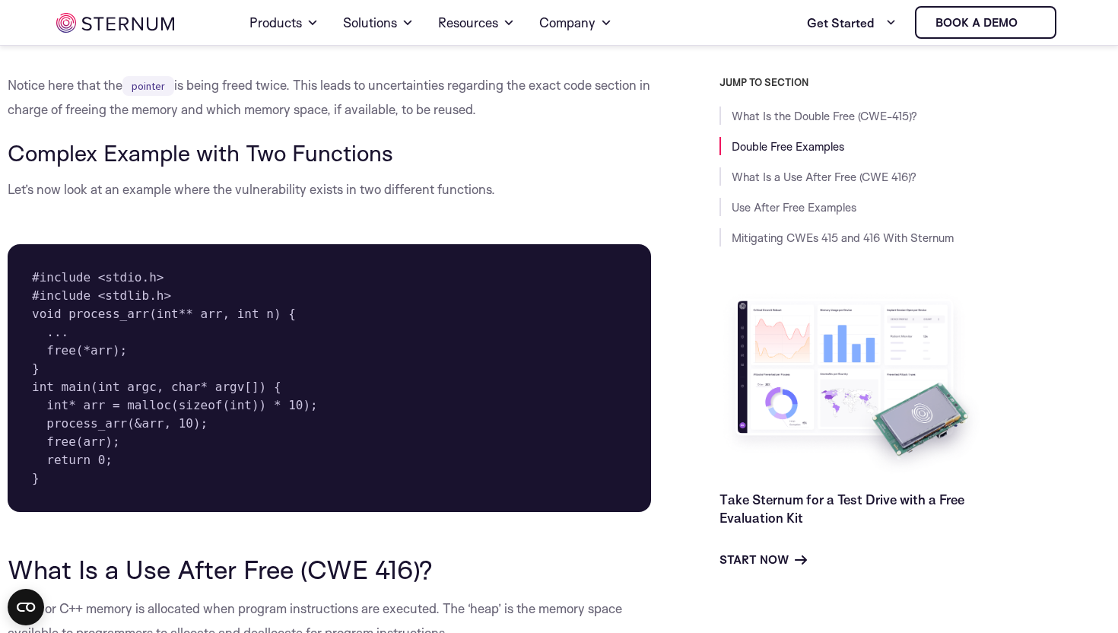 This screenshot has width=1118, height=633. What do you see at coordinates (788, 146) in the screenshot?
I see `a: Double Free Examples` at bounding box center [788, 146].